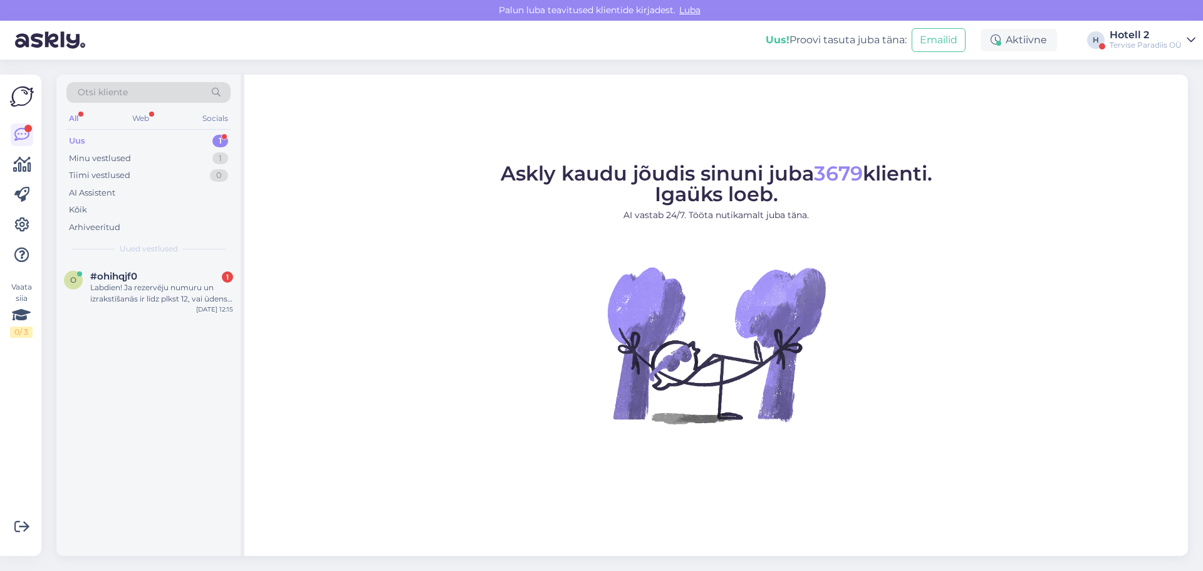  I want to click on img: No Chat active, so click(716, 345).